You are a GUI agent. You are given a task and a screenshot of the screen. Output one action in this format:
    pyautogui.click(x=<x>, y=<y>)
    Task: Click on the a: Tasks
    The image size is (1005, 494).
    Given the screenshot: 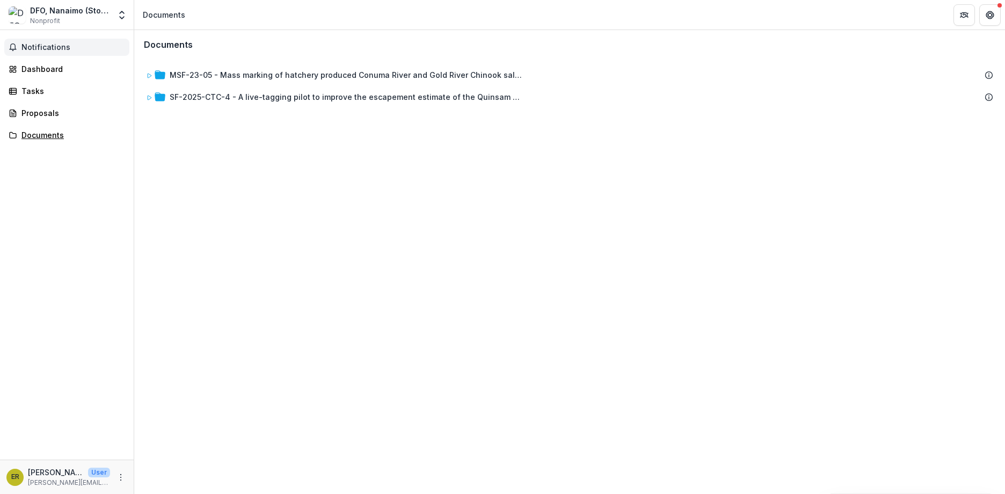 What is the action you would take?
    pyautogui.click(x=67, y=91)
    